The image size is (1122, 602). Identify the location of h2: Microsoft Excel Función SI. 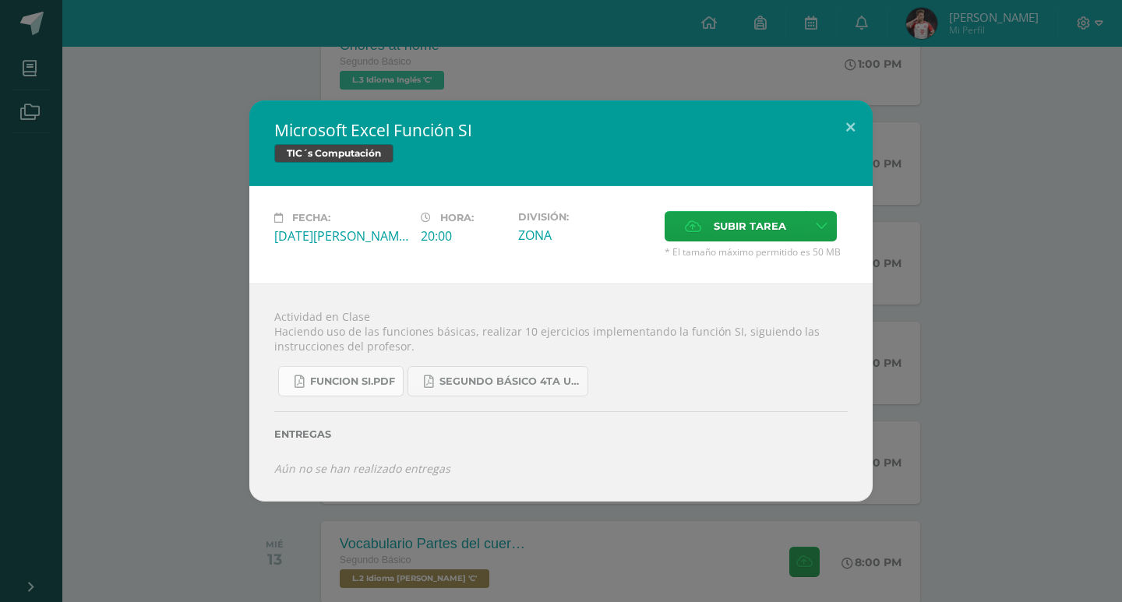
(561, 130).